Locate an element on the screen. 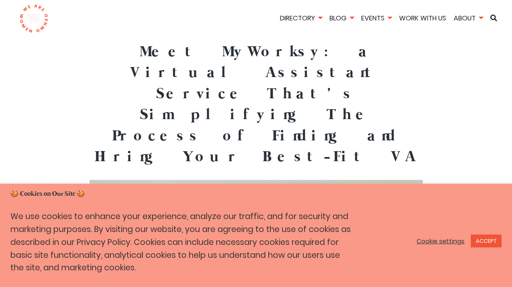 This screenshot has width=512, height=287. a: Events is located at coordinates (376, 18).